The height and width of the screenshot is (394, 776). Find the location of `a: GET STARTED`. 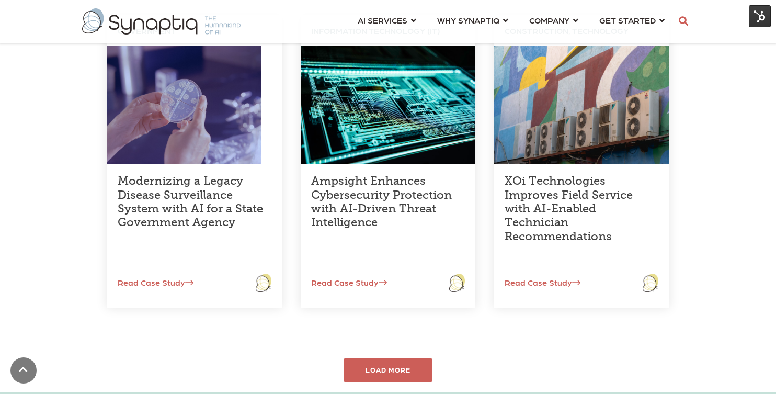

a: GET STARTED is located at coordinates (632, 20).